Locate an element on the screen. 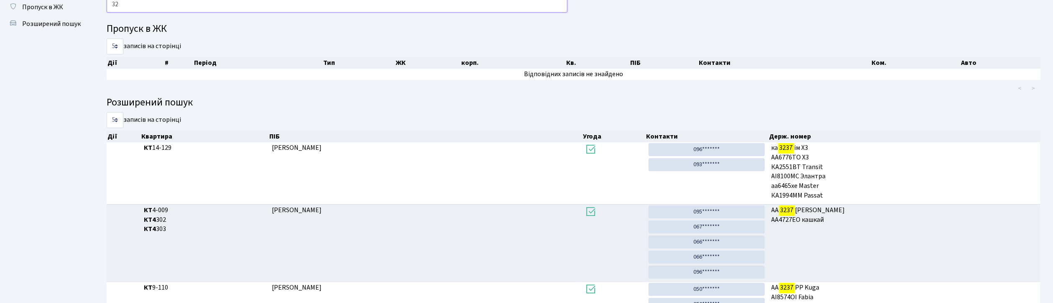  span: 9-110 is located at coordinates (205, 287).